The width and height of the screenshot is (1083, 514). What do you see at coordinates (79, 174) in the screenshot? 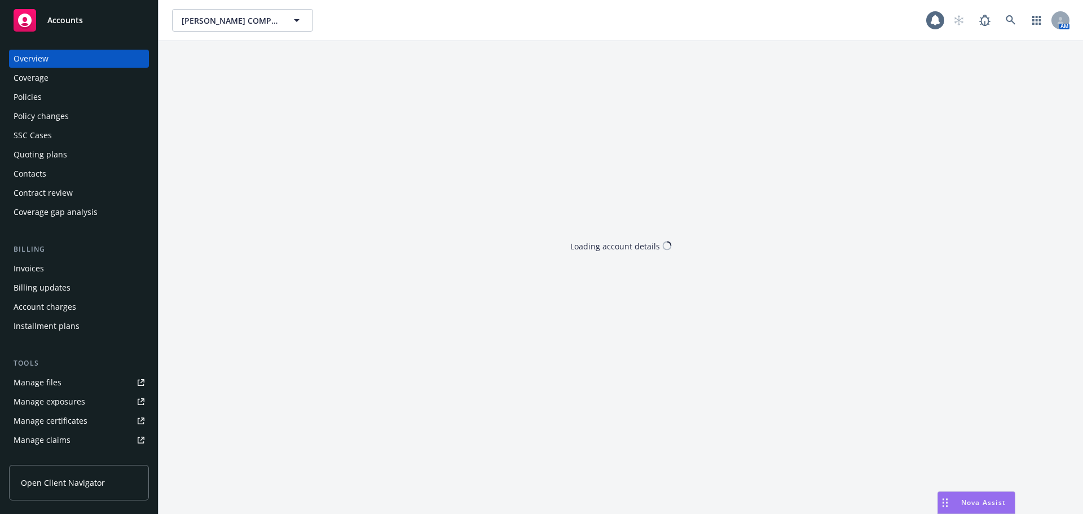
I see `a: Contacts` at bounding box center [79, 174].